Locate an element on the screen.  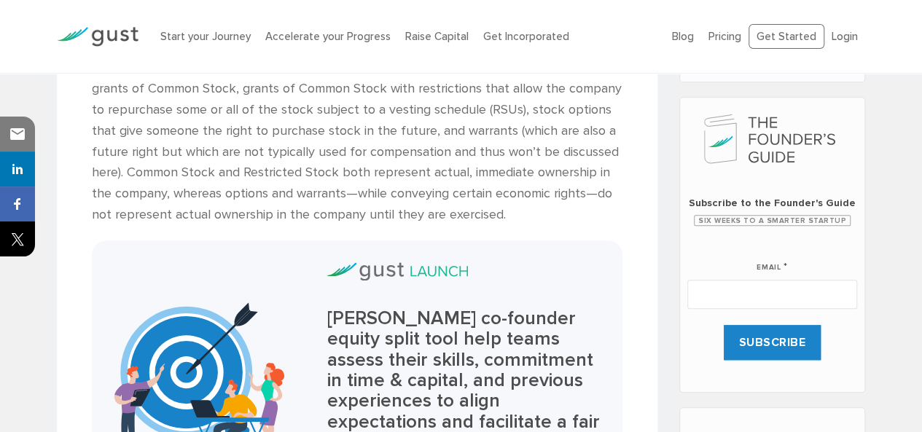
a: Start your Journey is located at coordinates (206, 36).